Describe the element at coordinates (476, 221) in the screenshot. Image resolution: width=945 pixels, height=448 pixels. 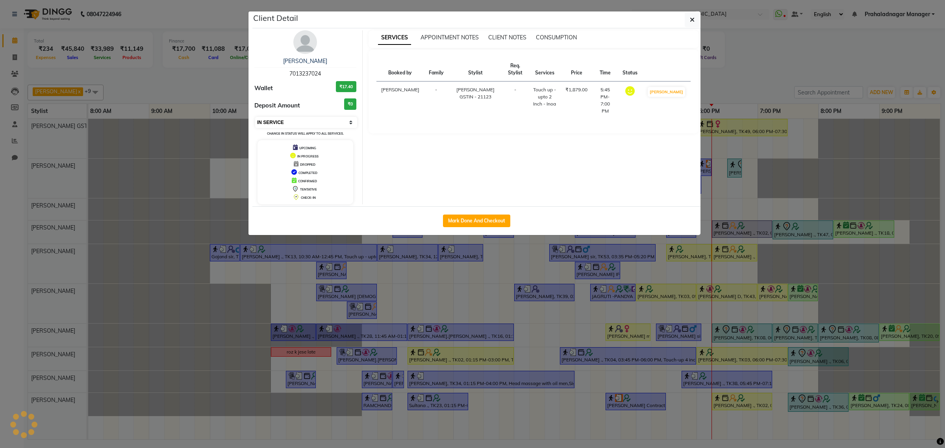
I see `button: Mark Done And Checkout` at that location.